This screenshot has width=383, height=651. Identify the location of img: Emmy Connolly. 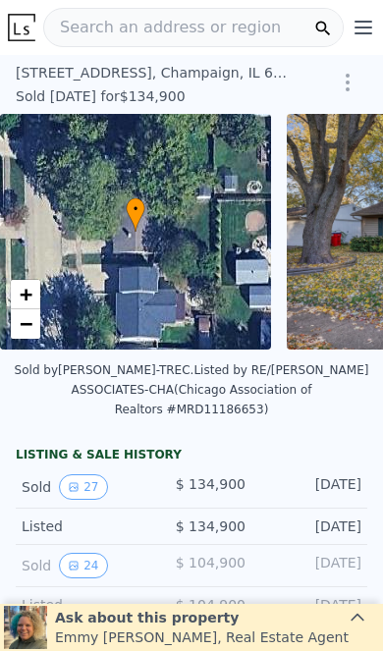
(26, 628).